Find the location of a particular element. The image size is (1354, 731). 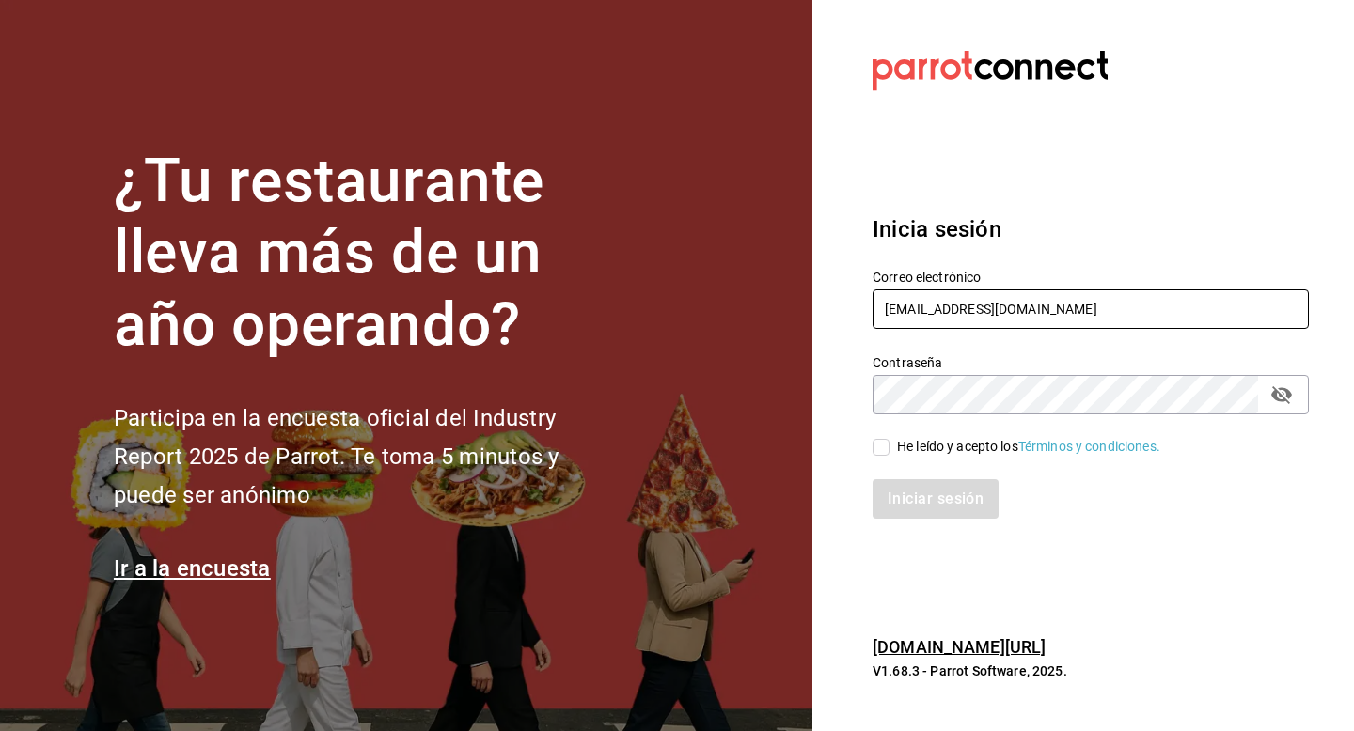

button: passwordField is located at coordinates (1282, 395).